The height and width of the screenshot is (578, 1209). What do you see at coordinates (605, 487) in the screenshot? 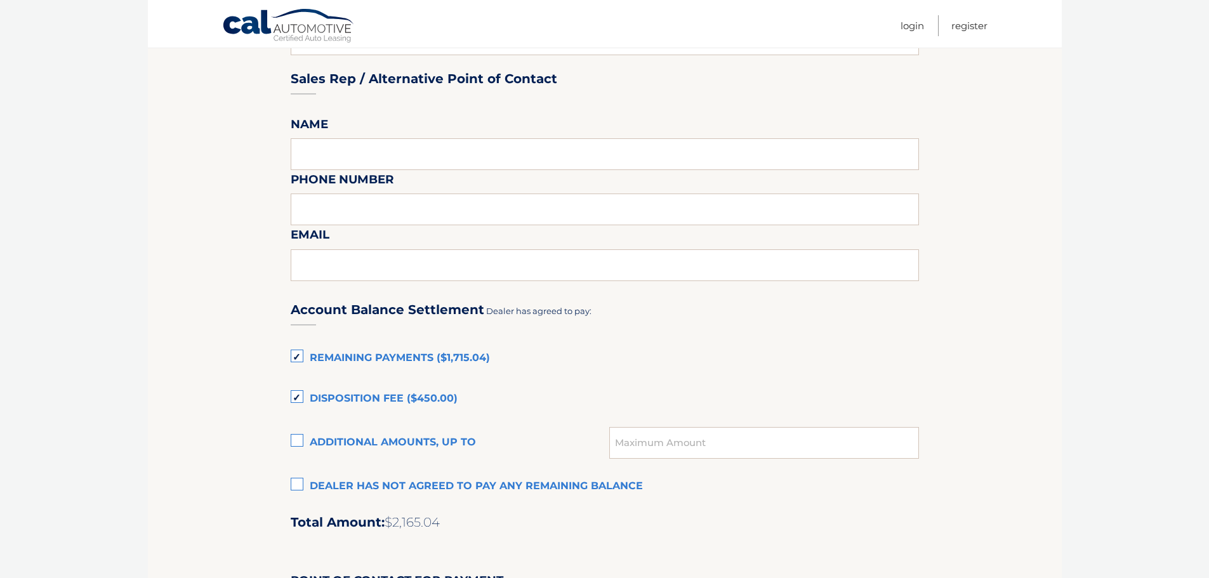
I see `label: Dealer has not agreed to pay any remaining balance` at bounding box center [605, 487].